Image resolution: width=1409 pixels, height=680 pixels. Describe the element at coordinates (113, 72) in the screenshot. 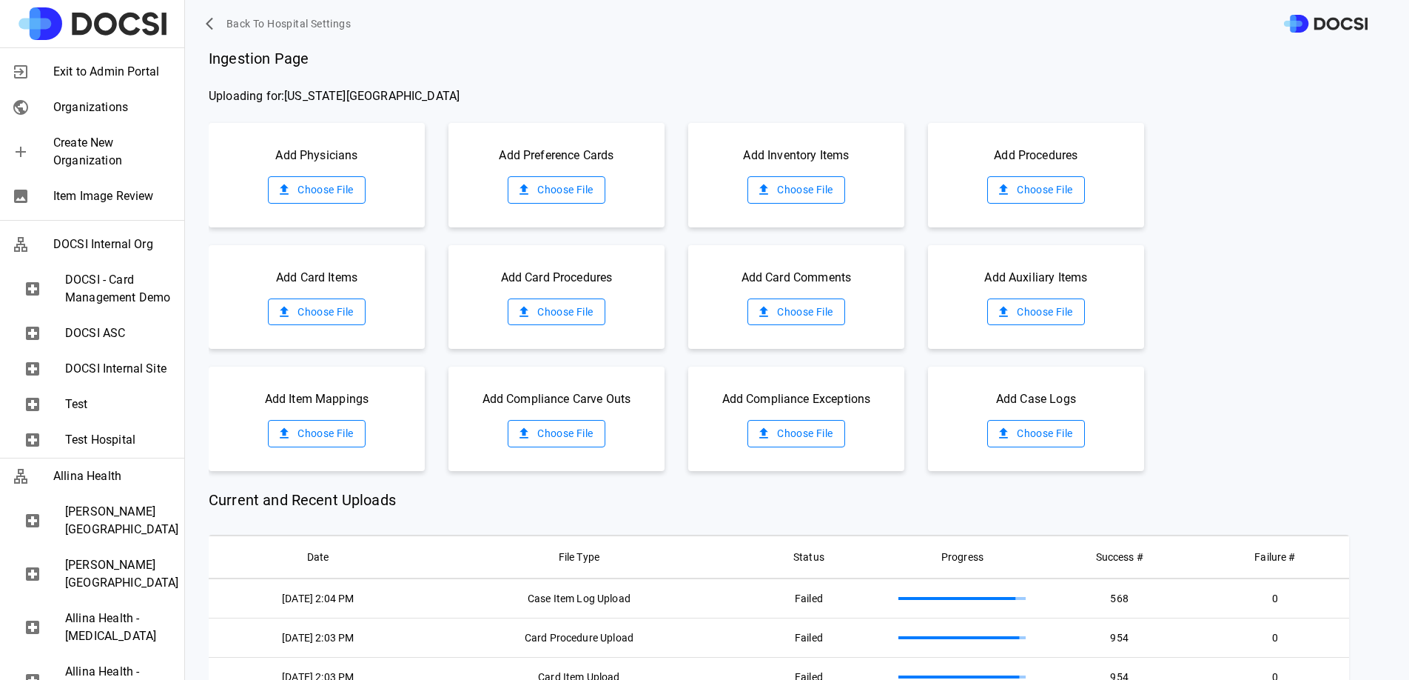

I see `span: Exit to Admin Portal` at that location.